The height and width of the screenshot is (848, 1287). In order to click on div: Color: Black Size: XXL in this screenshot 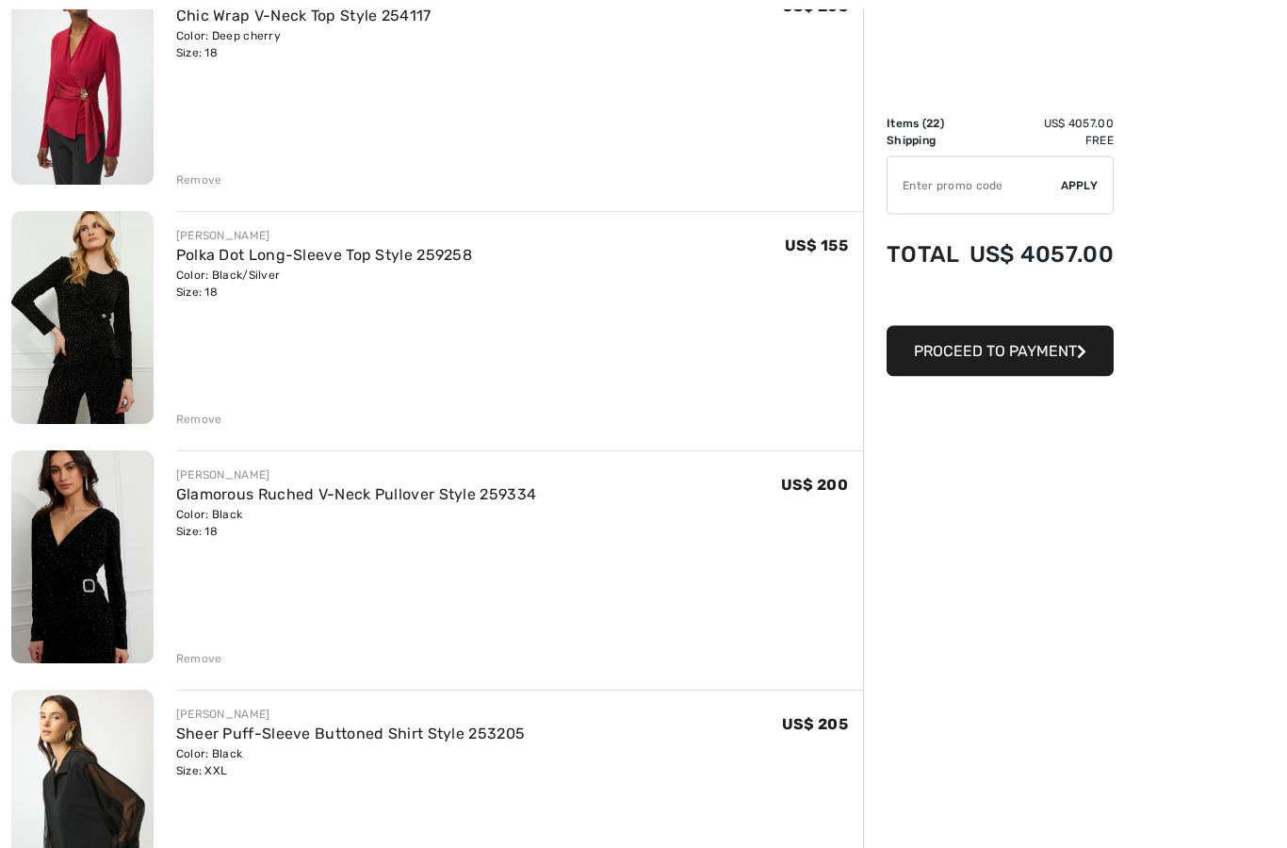, I will do `click(351, 763)`.